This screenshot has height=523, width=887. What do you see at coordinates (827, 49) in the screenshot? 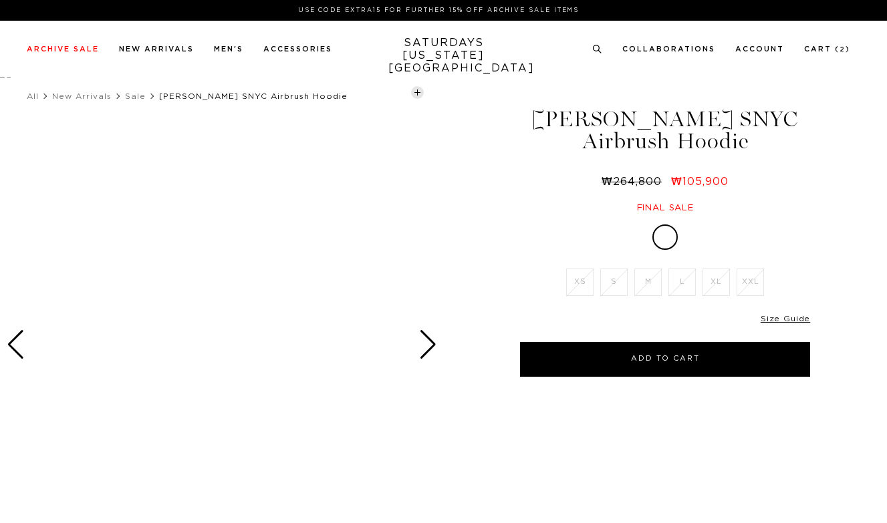
I see `a: Cart (2)` at bounding box center [827, 49].